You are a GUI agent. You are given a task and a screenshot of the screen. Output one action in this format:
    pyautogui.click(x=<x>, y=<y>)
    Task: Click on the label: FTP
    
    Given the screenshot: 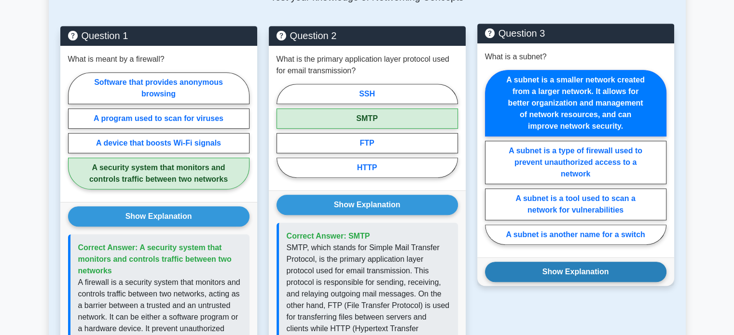 What is the action you would take?
    pyautogui.click(x=367, y=143)
    